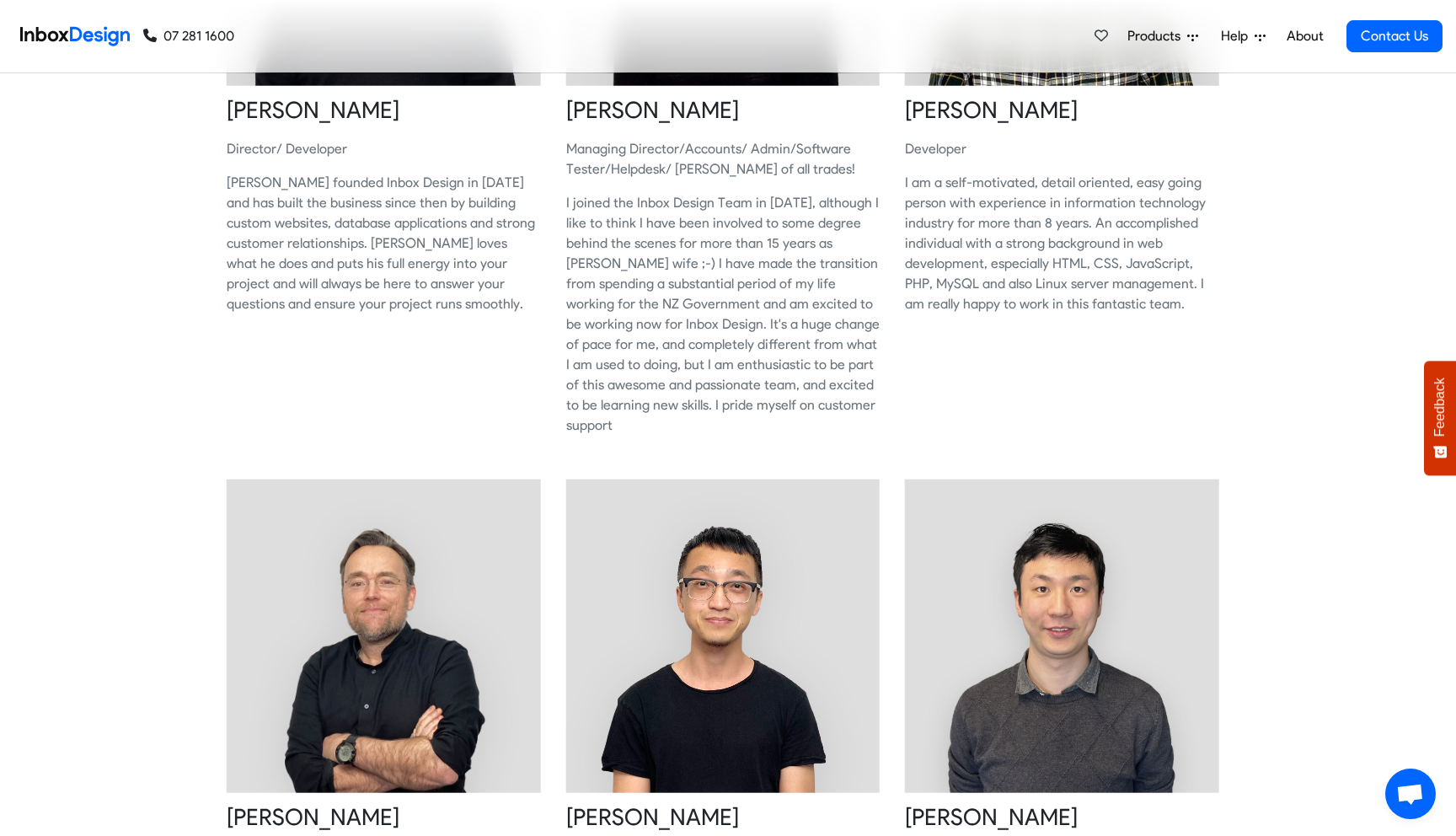 This screenshot has width=1456, height=836. What do you see at coordinates (1440, 407) in the screenshot?
I see `span: Feedback` at bounding box center [1440, 407].